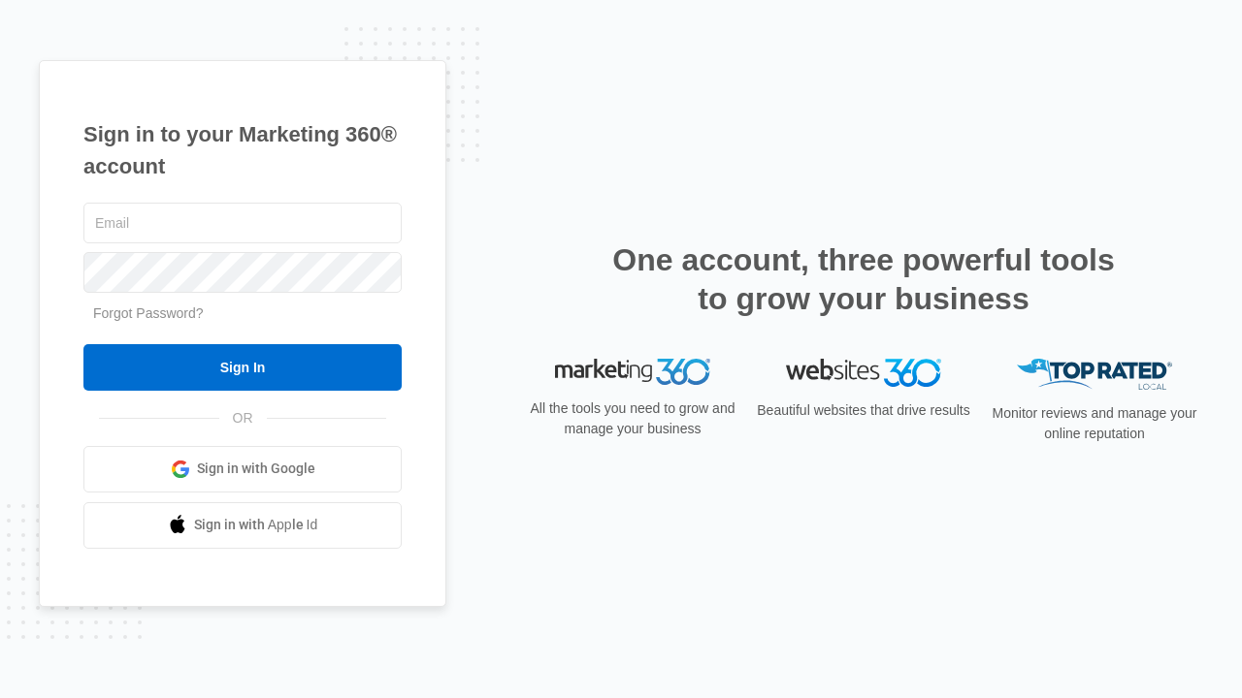 This screenshot has height=698, width=1242. I want to click on p: Beautiful websites that drive results, so click(863, 410).